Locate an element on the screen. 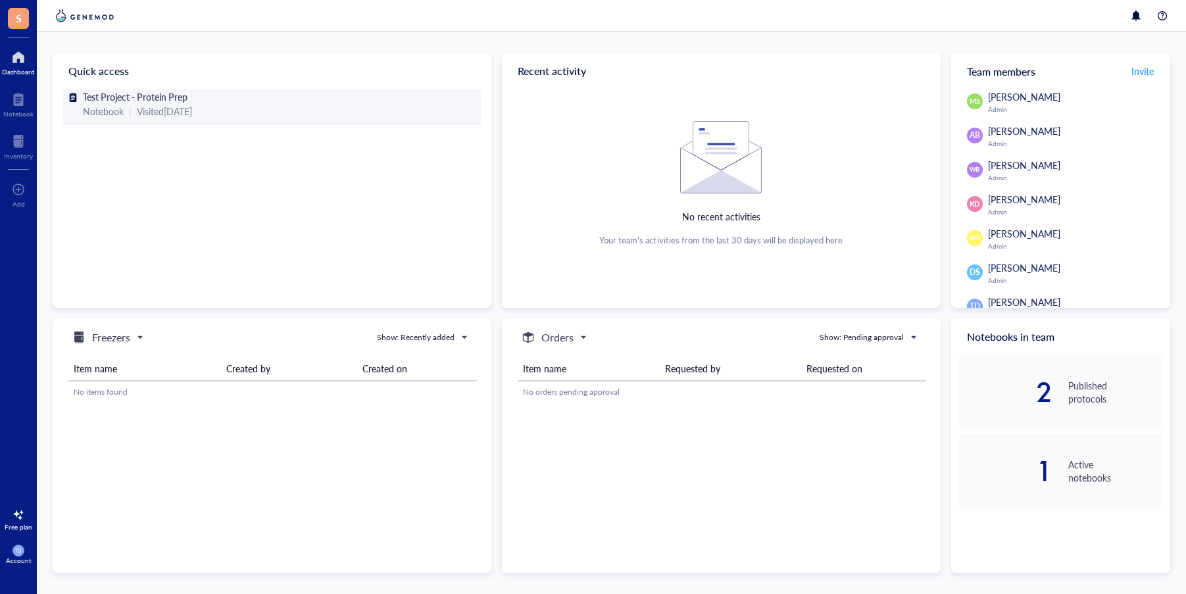  span: Invite is located at coordinates (1142, 71).